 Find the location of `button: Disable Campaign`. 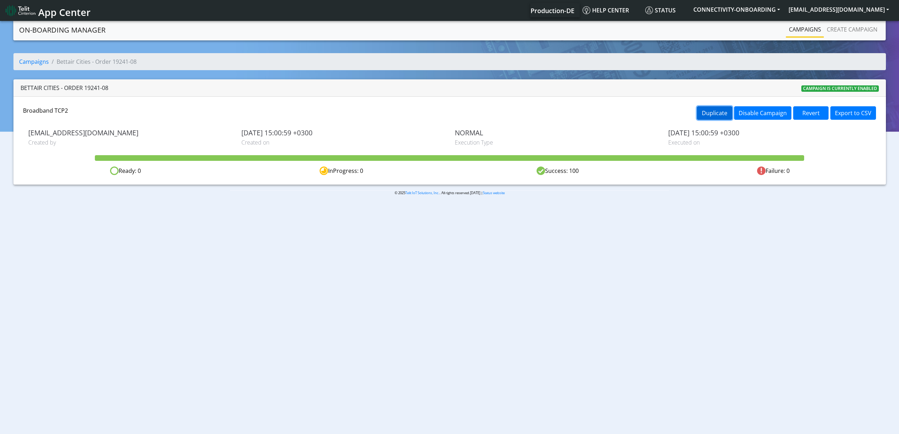

button: Disable Campaign is located at coordinates (763, 113).